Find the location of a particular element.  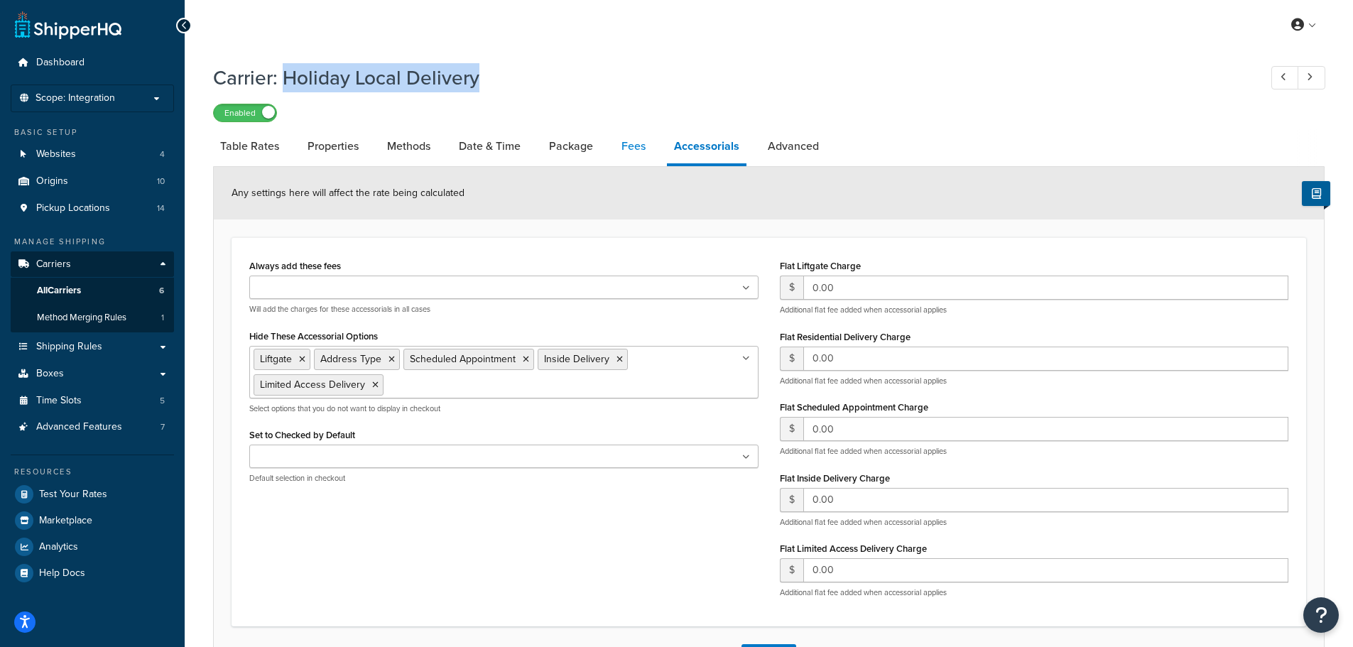

span: Any settings here will affect the rate being calculated is located at coordinates (348, 193).